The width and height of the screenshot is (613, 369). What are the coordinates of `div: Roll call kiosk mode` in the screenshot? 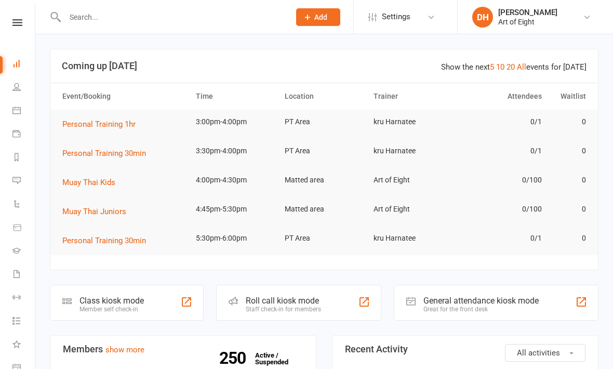 It's located at (283, 300).